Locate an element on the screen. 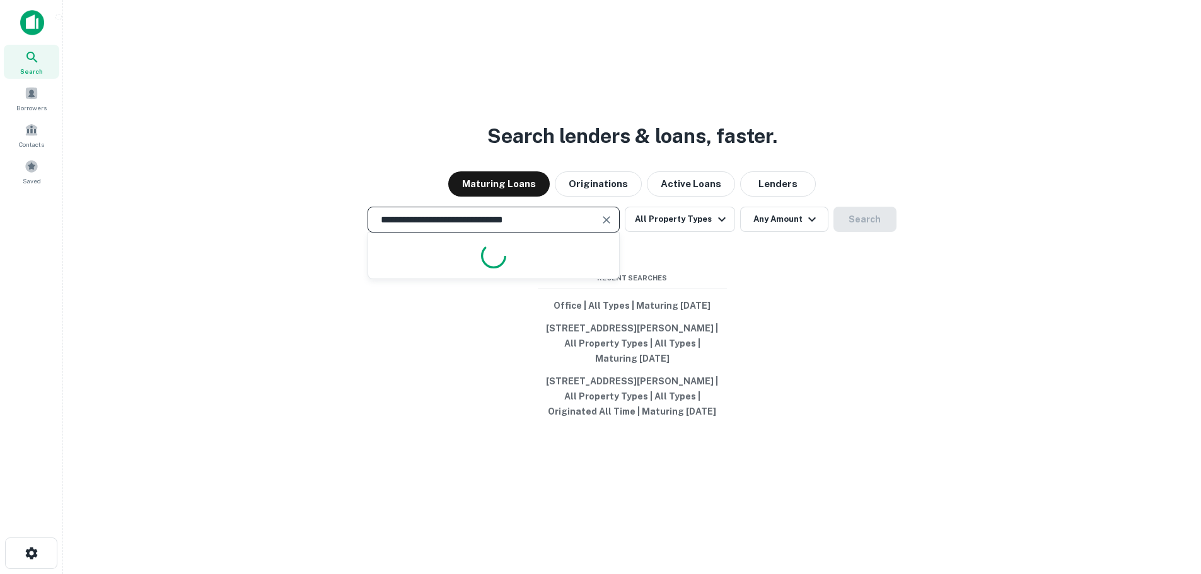  a: Contacts is located at coordinates (32, 135).